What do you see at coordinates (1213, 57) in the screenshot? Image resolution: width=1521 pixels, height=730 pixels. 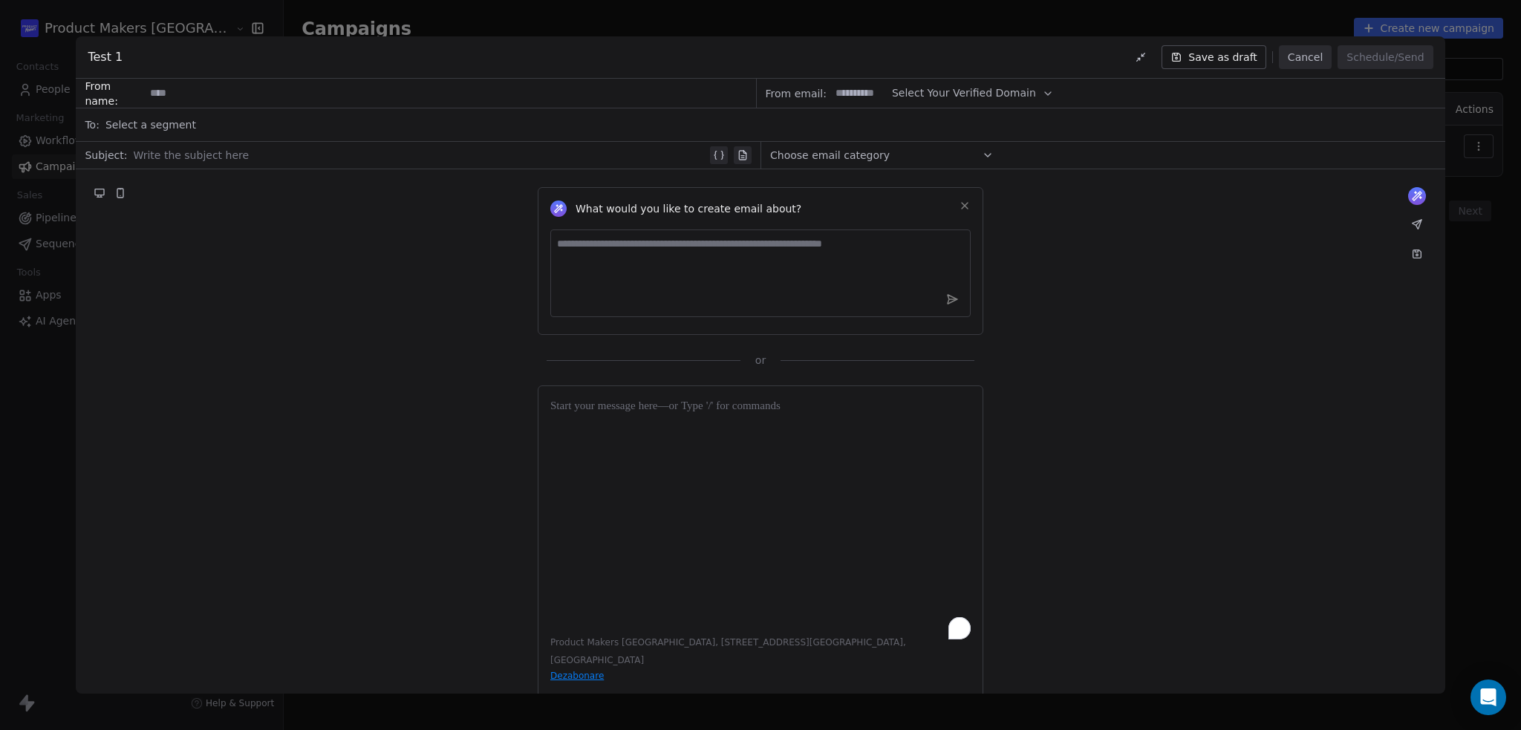 I see `button: Save as draft` at bounding box center [1213, 57].